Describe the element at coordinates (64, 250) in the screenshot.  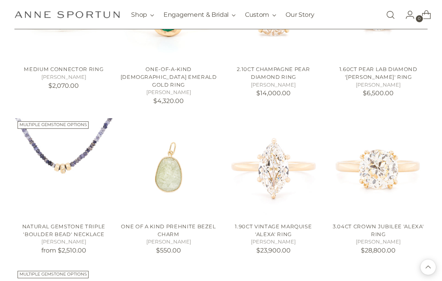
I see `p: from $2,510.00` at that location.